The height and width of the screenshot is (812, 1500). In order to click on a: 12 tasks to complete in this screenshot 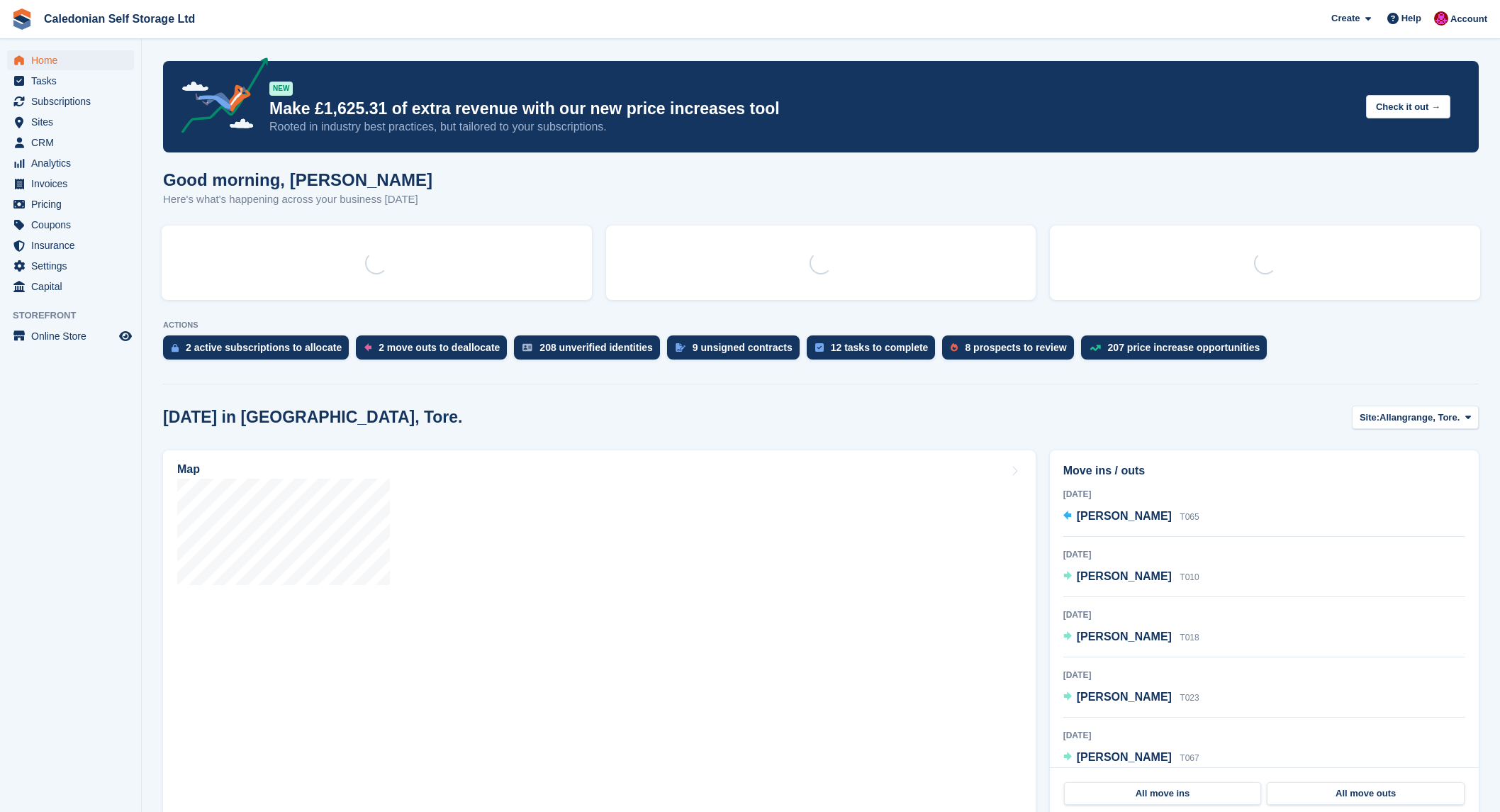, I will do `click(875, 351)`.